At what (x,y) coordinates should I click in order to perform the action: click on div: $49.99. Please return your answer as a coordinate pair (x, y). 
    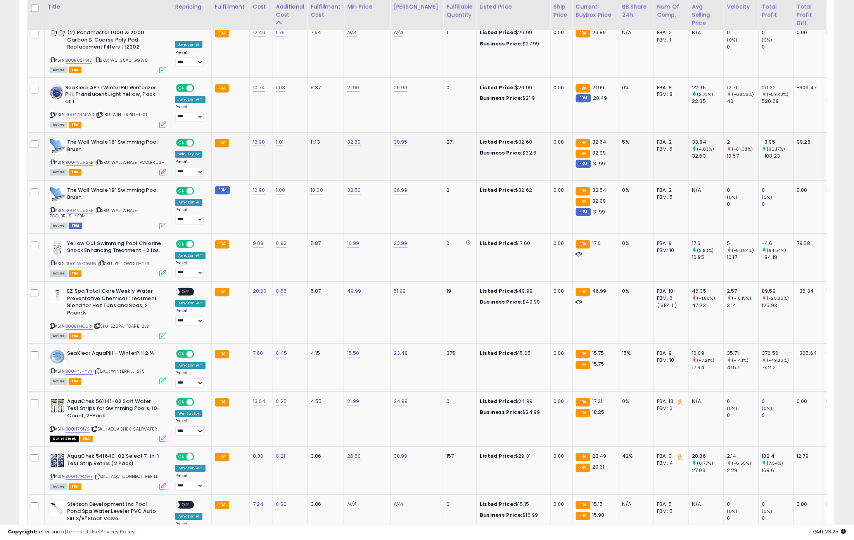
    Looking at the image, I should click on (512, 302).